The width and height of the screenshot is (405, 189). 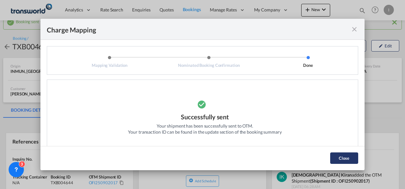 What do you see at coordinates (205, 132) in the screenshot?
I see `div: Your transaction ID can be found in the update section of the booking summary` at bounding box center [205, 132].